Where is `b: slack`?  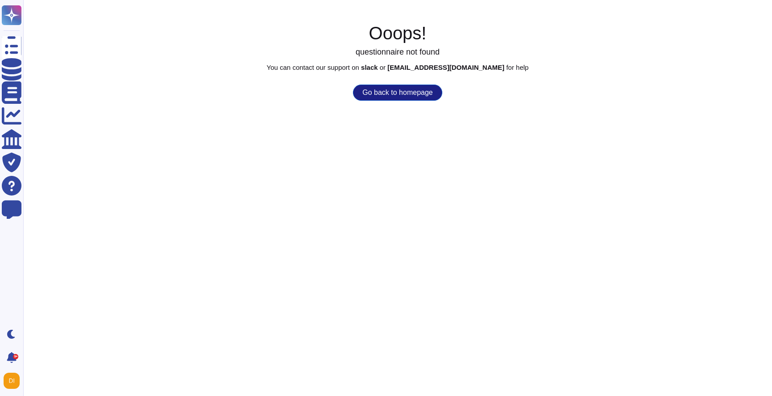 b: slack is located at coordinates (370, 67).